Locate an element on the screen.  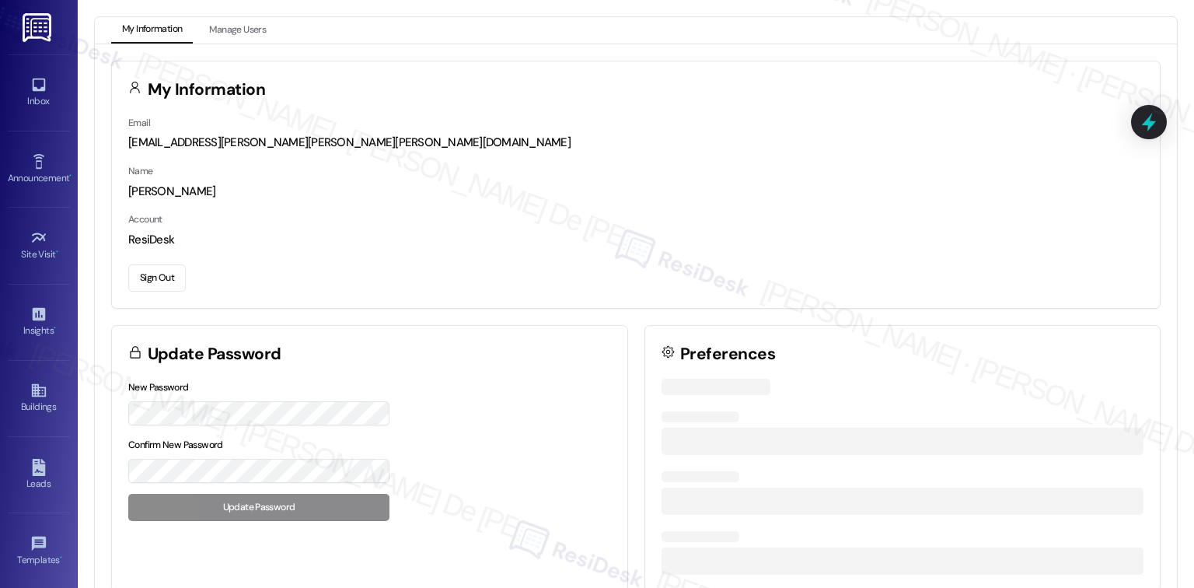
label: New Password is located at coordinates (159, 387).